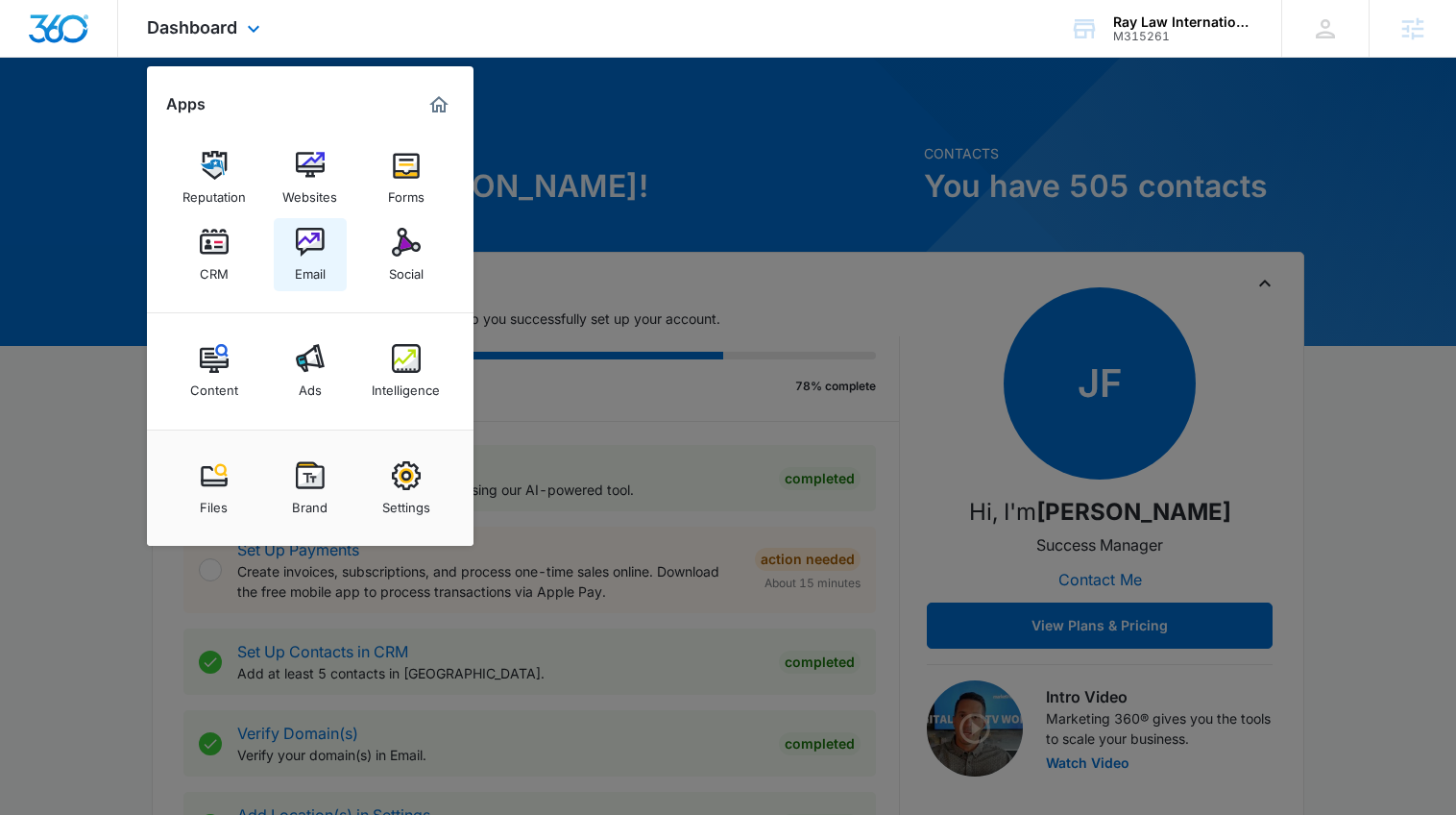 The image size is (1456, 815). I want to click on a: CRM, so click(214, 255).